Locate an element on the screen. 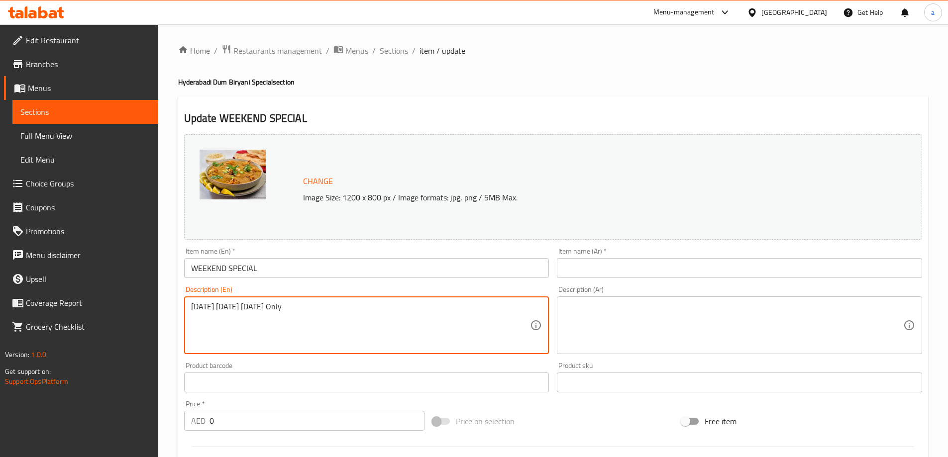  span: Promotions is located at coordinates (88, 231).